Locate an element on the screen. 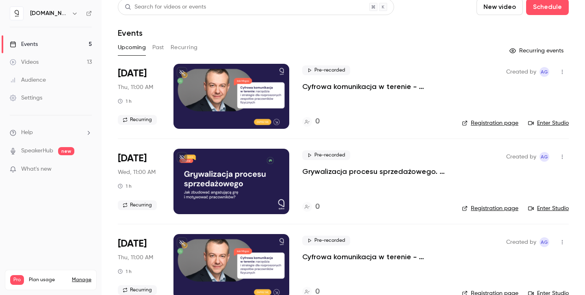 This screenshot has width=585, height=295. a: Manage is located at coordinates (82, 280).